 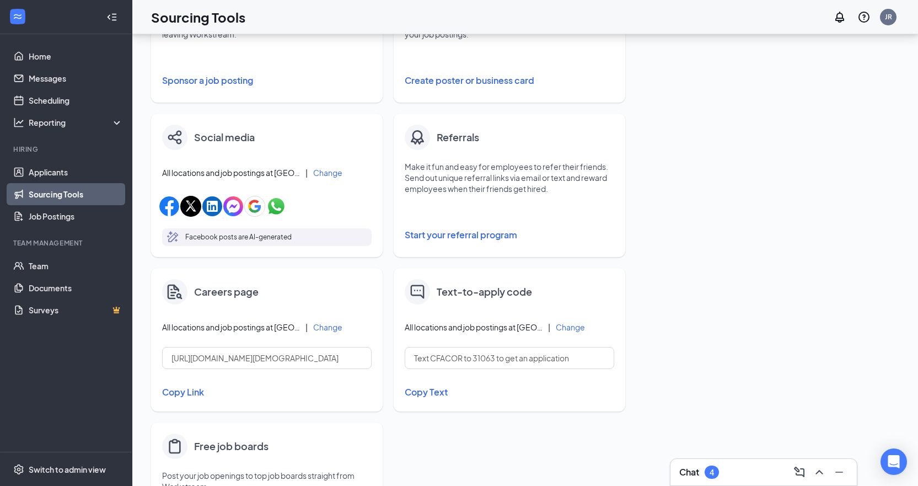 I want to click on a: Scheduling, so click(x=76, y=100).